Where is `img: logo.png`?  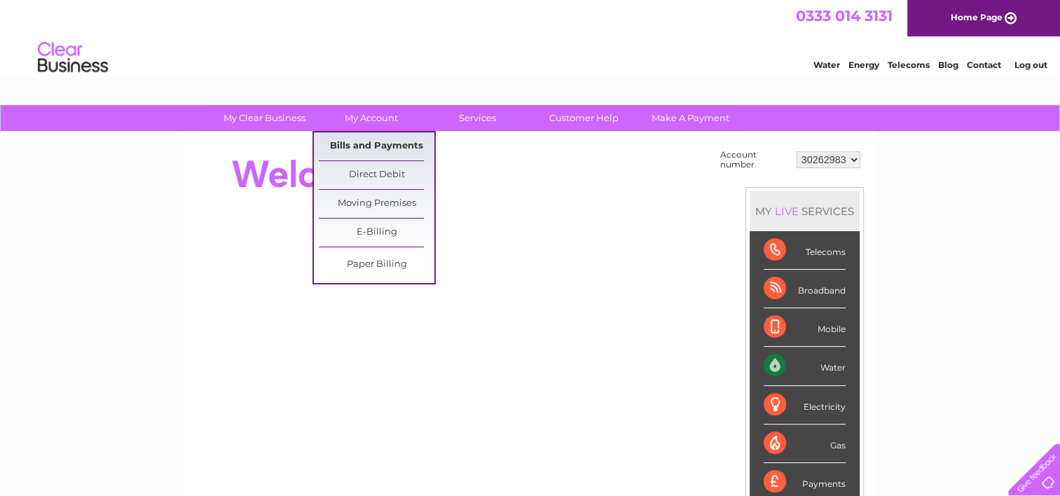
img: logo.png is located at coordinates (73, 57).